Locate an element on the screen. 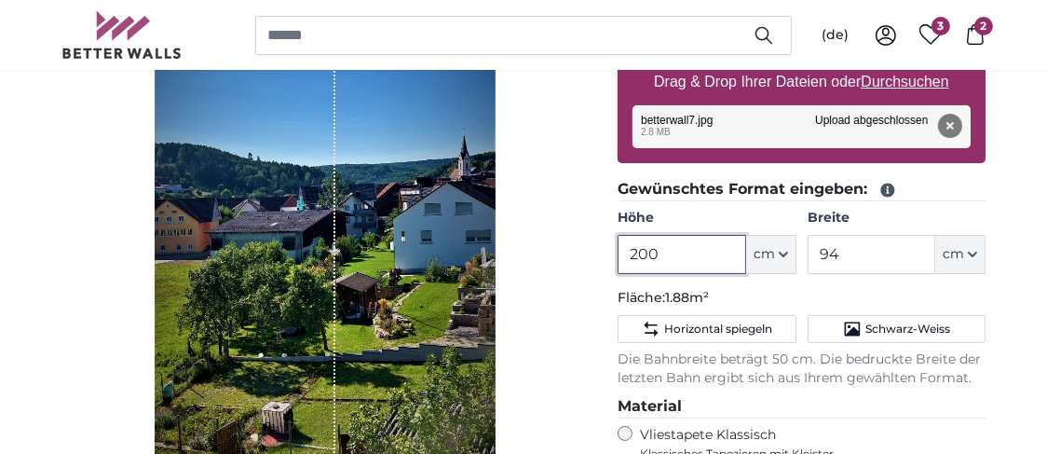 The image size is (1047, 454). u: Durchsuchen is located at coordinates (905, 81).